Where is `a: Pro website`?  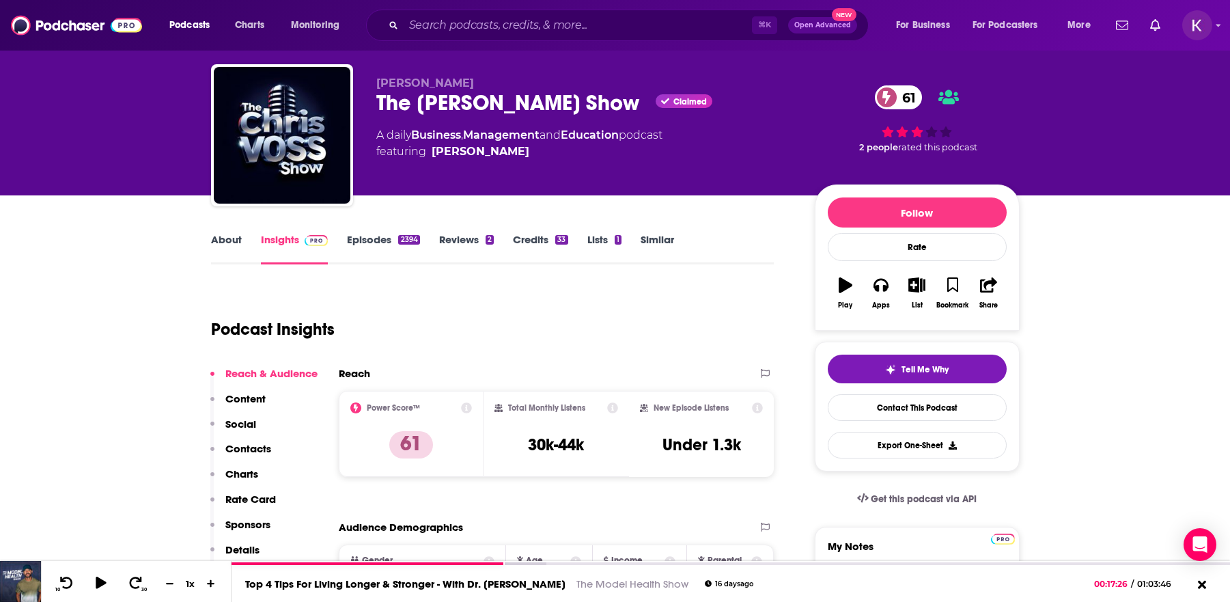 a: Pro website is located at coordinates (1003, 538).